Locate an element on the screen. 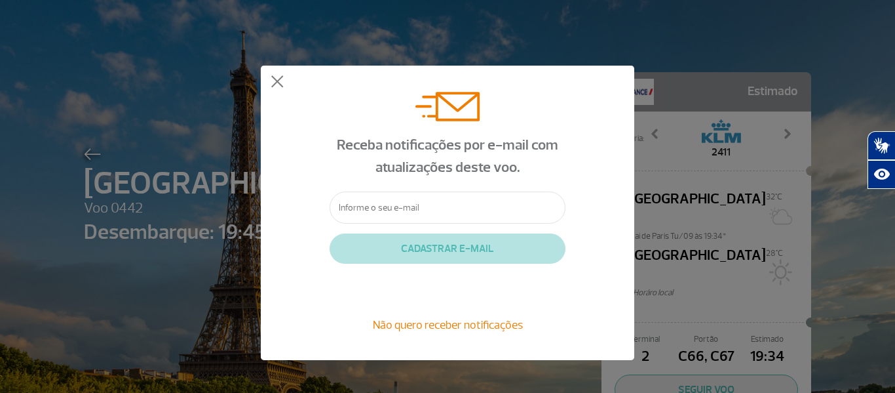 The image size is (895, 393). span: Receba notificações por e-mail com atualizações deste voo. is located at coordinates (448, 156).